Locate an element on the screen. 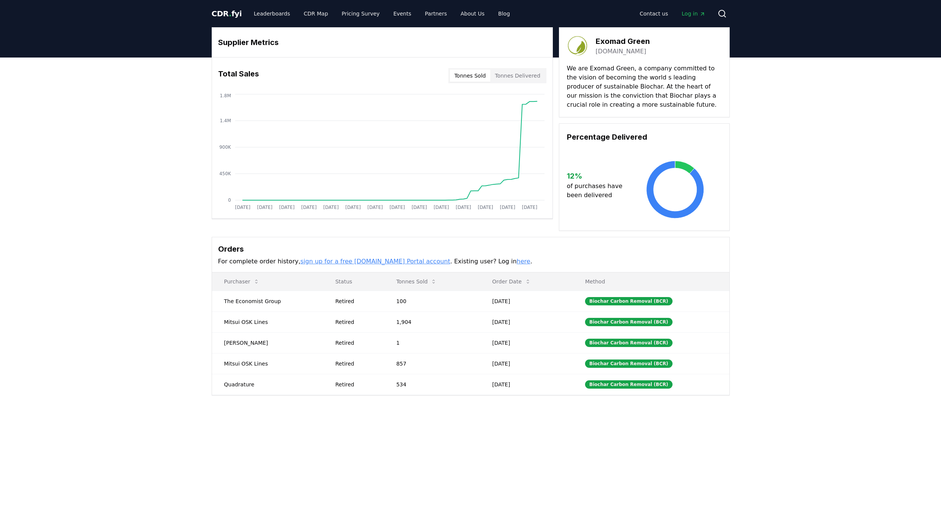  button: Purchaser is located at coordinates (242, 282).